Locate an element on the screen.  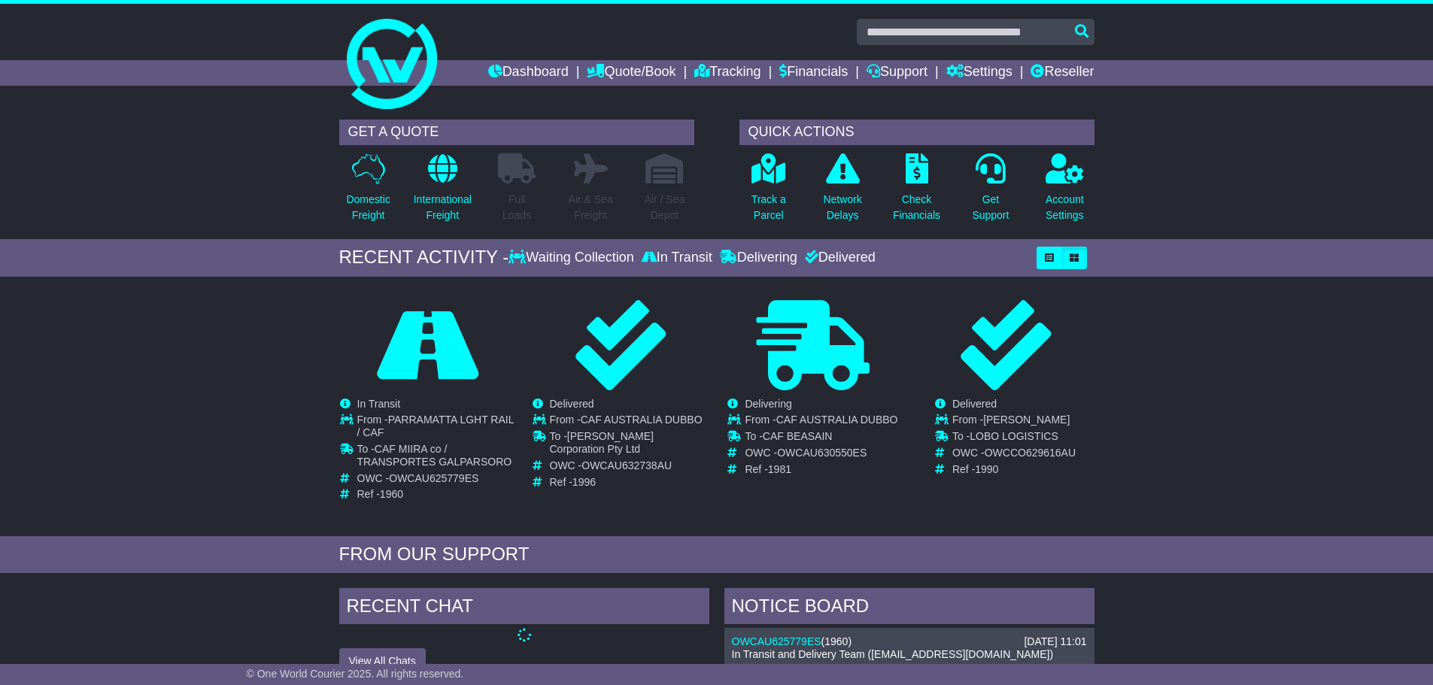
span: OWCAU632738AU is located at coordinates (627, 466).